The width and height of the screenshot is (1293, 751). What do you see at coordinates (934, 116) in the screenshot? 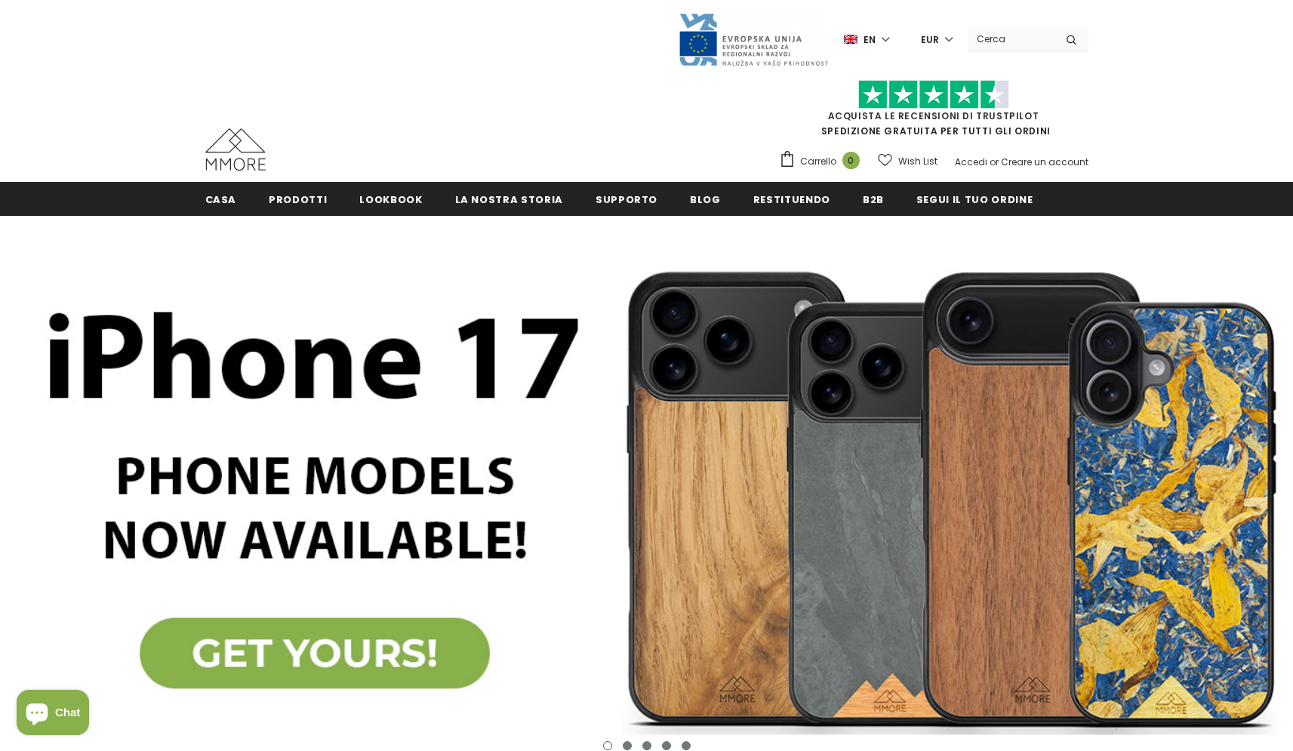
I see `a: Acquista le recensioni di TrustPilot` at bounding box center [934, 116].